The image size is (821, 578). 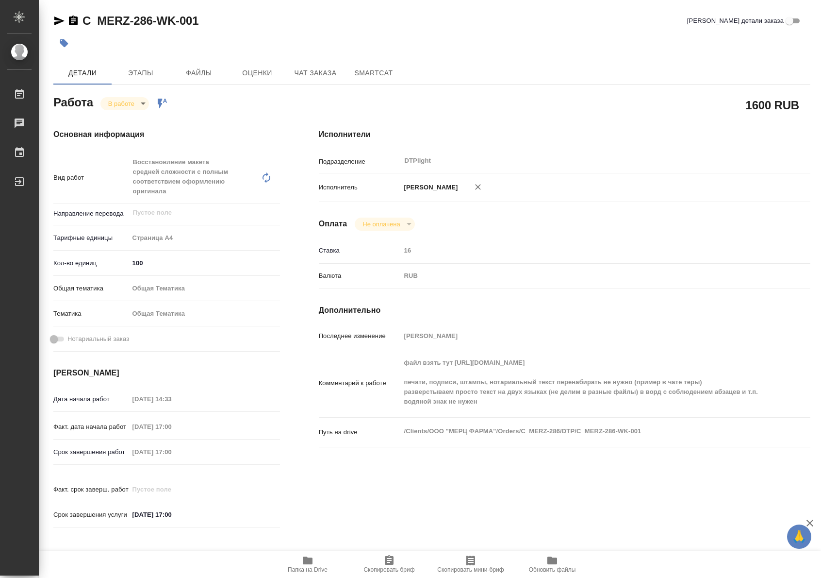 What do you see at coordinates (552, 564) in the screenshot?
I see `button: Обновить файлы` at bounding box center [552, 564].